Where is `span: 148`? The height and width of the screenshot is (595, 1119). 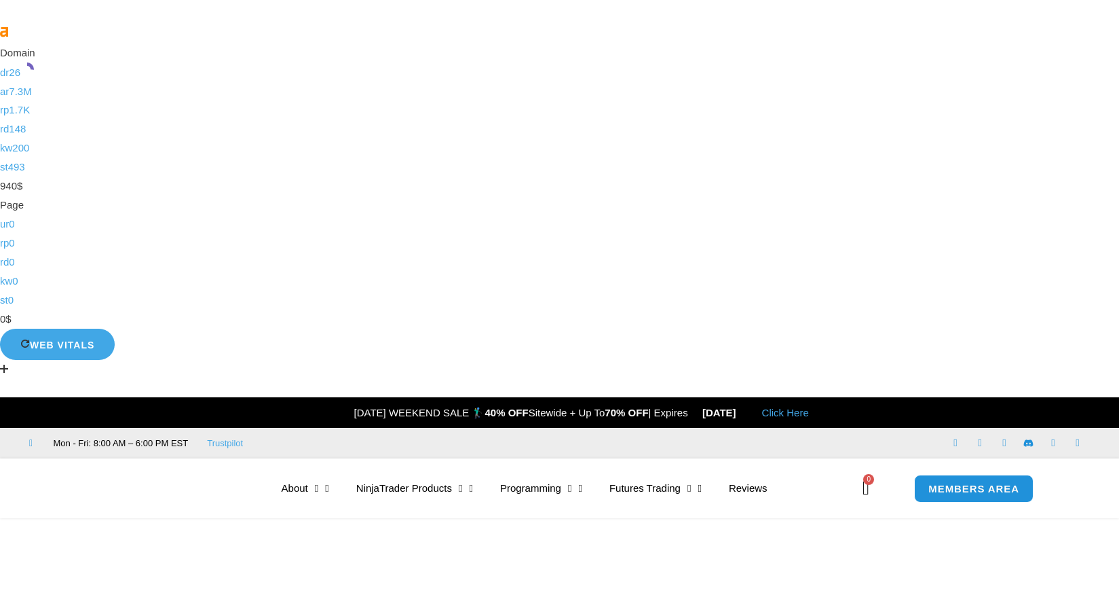
span: 148 is located at coordinates (17, 128).